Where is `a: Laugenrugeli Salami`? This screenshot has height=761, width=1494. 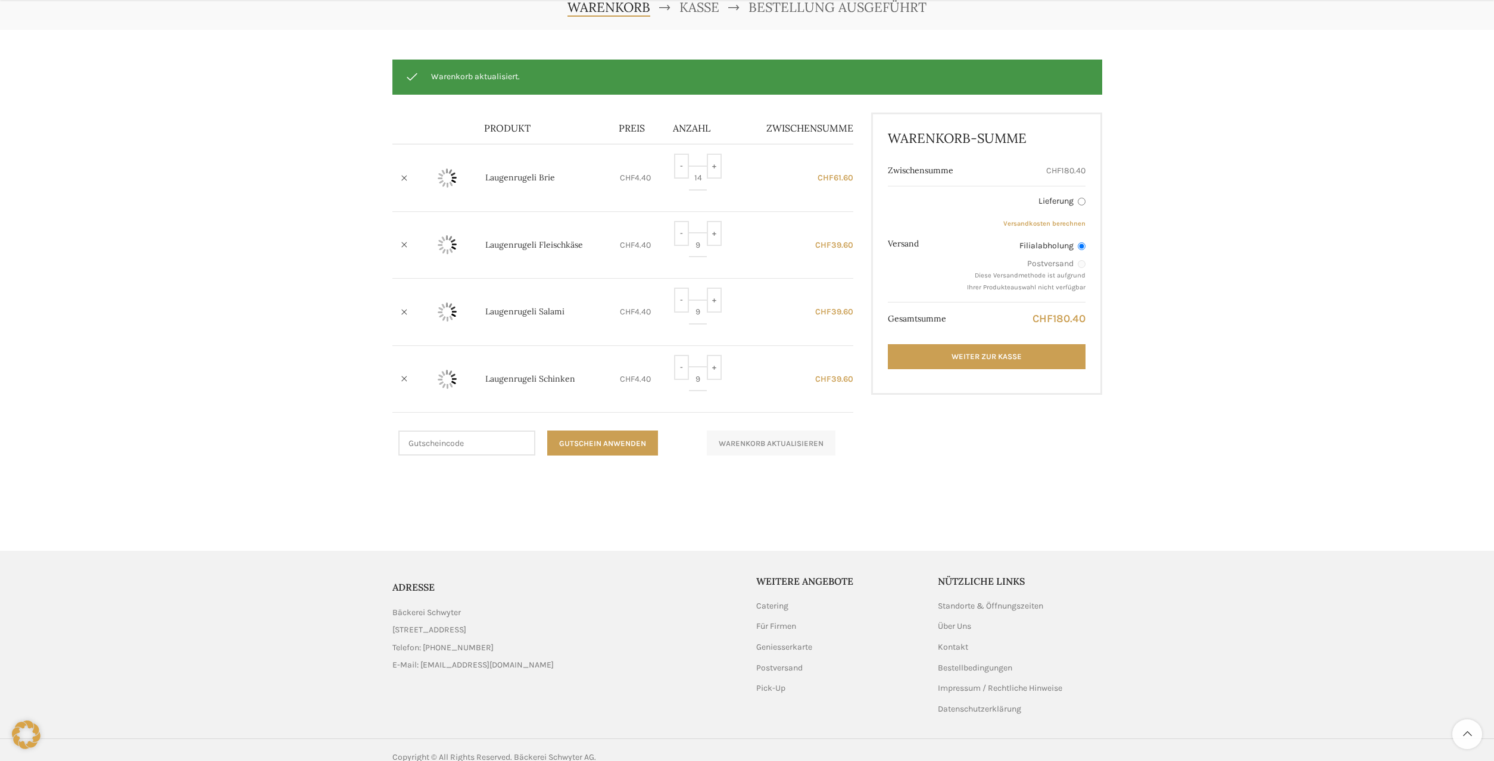
a: Laugenrugeli Salami is located at coordinates (525, 312).